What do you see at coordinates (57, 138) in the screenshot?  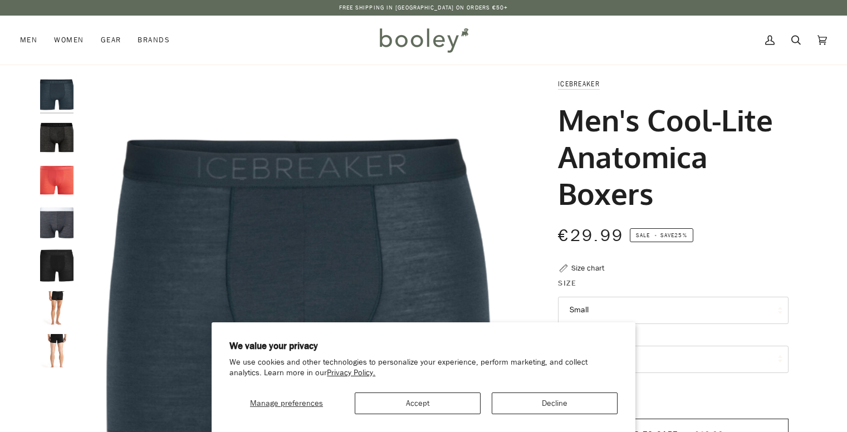 I see `div: Men's Cool-Lite Anatomica Cool-Lite Boxers Black Heather - Booley Galway` at bounding box center [57, 138].